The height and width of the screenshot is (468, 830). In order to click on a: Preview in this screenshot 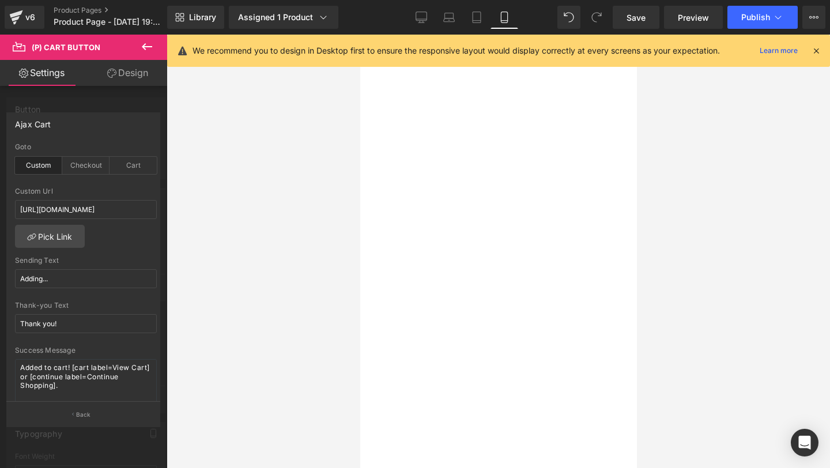, I will do `click(693, 17)`.